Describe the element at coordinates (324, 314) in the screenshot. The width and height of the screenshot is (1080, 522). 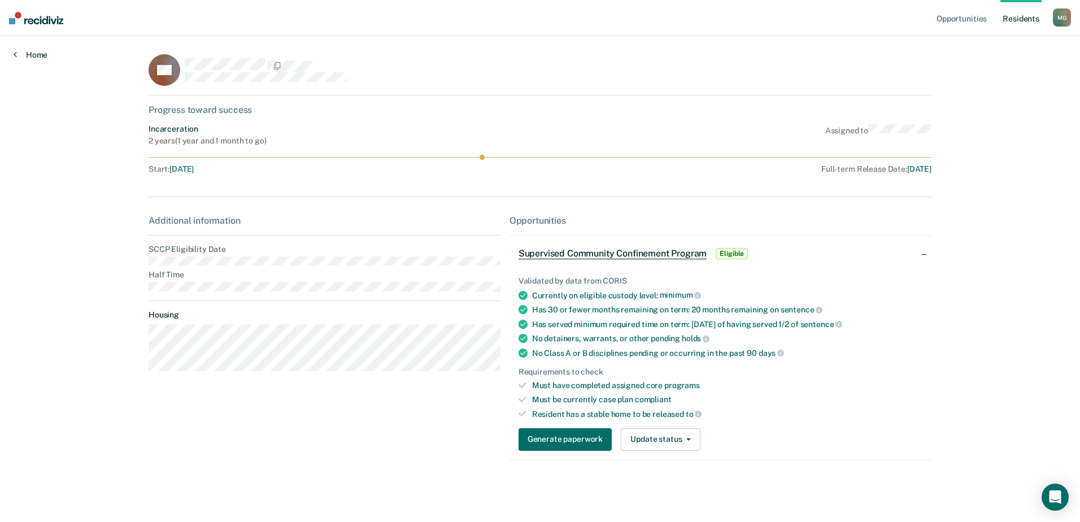
I see `dt: Housing` at that location.